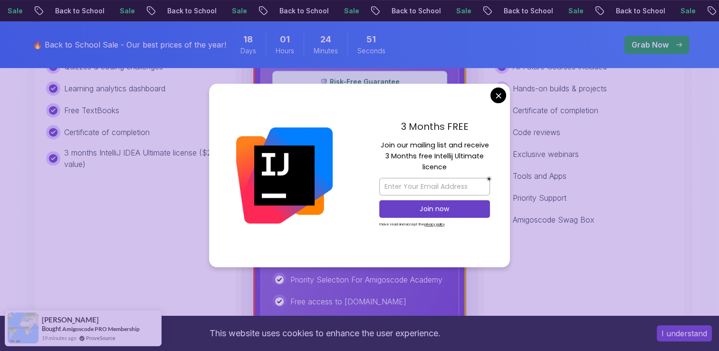 The height and width of the screenshot is (351, 719). Describe the element at coordinates (324, 333) in the screenshot. I see `div: This website uses cookies to enhance the user experience.` at that location.